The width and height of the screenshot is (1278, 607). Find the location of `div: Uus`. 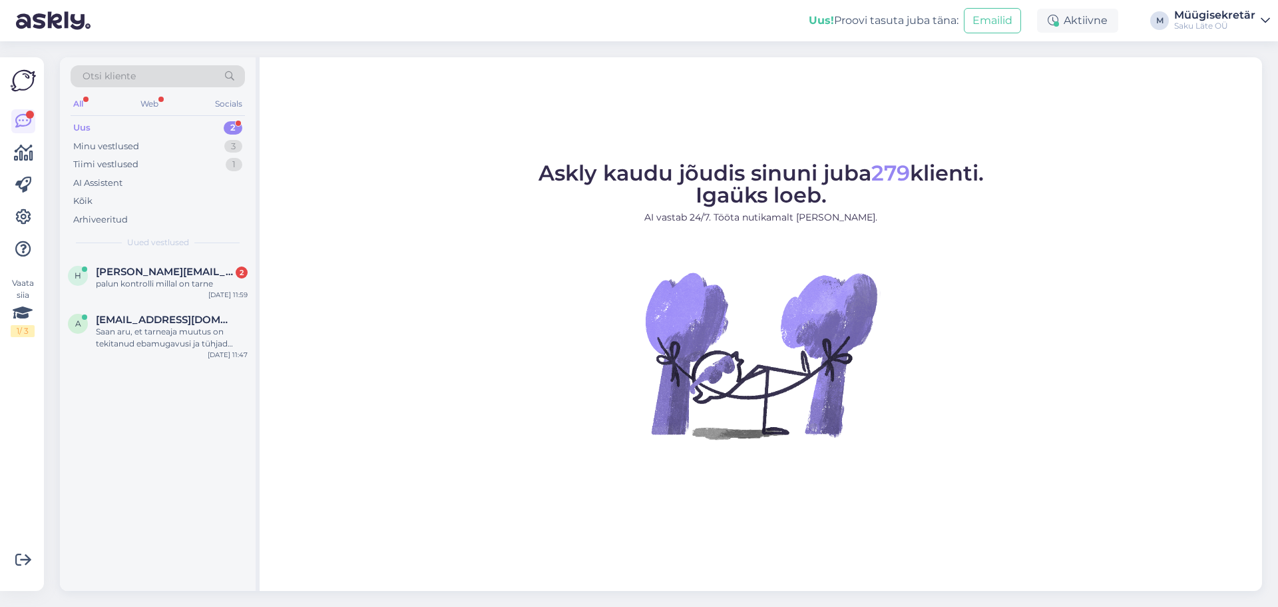

div: Uus is located at coordinates (82, 128).